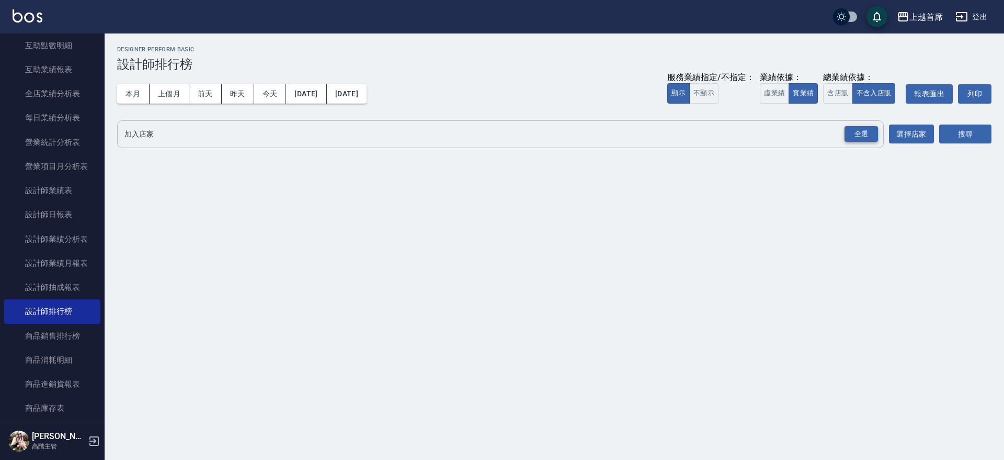 The image size is (1004, 460). Describe the element at coordinates (912, 134) in the screenshot. I see `button: 選擇店家` at that location.